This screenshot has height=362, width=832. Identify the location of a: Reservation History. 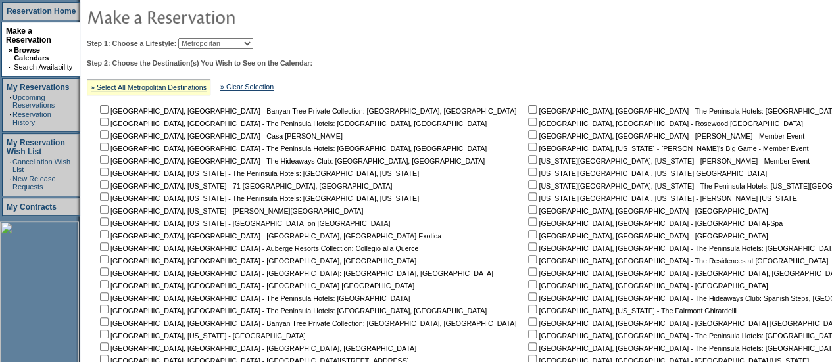
(32, 118).